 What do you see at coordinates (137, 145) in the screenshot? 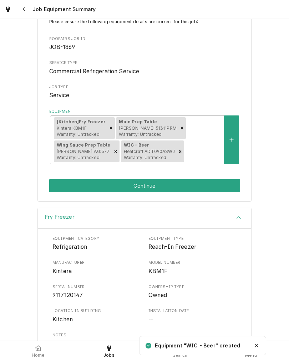
I see `strong: WIC - Beer` at bounding box center [137, 145].